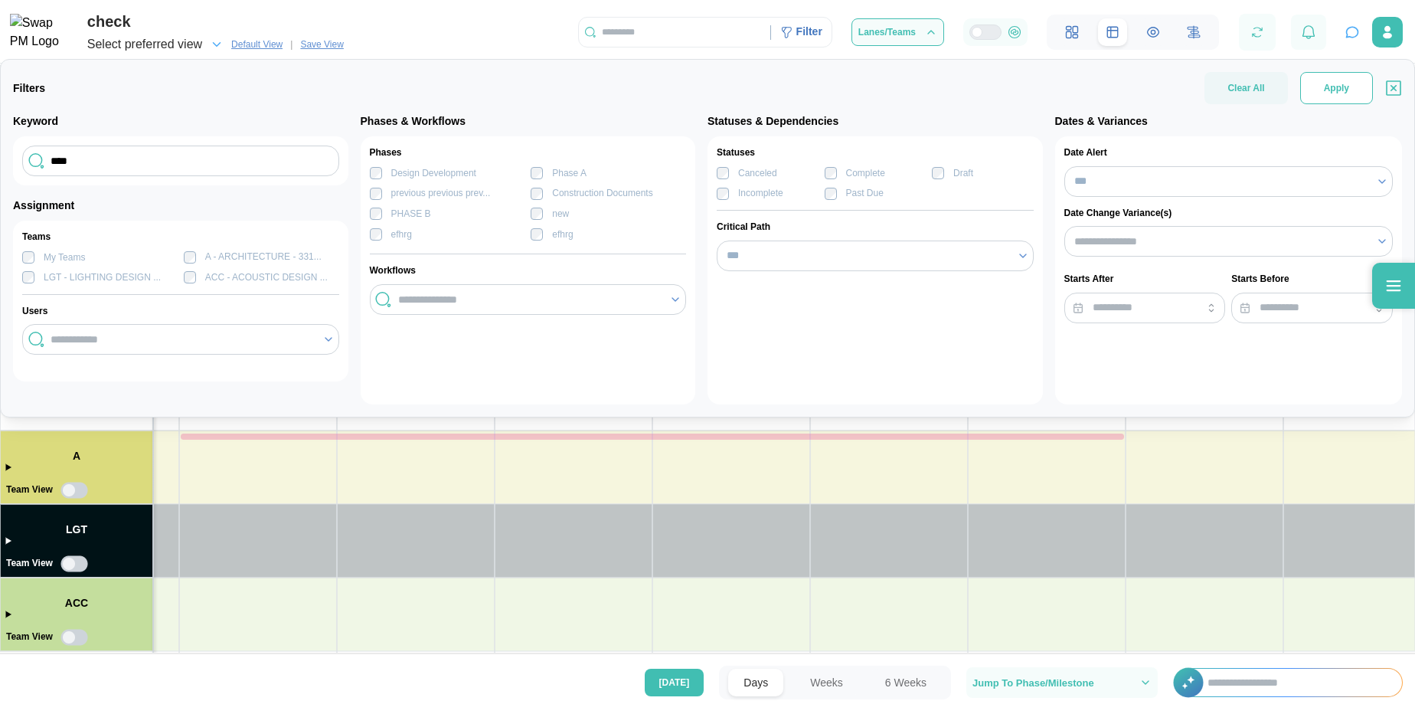  I want to click on div: Phases & Workflows, so click(528, 122).